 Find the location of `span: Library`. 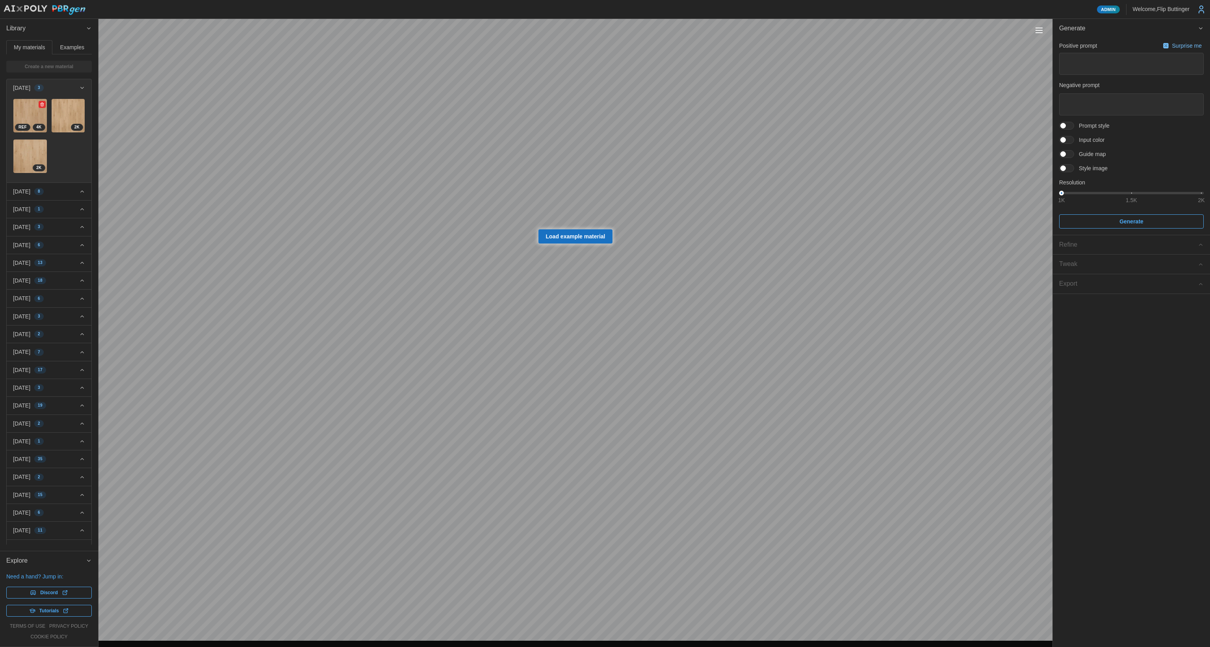

span: Library is located at coordinates (46, 28).